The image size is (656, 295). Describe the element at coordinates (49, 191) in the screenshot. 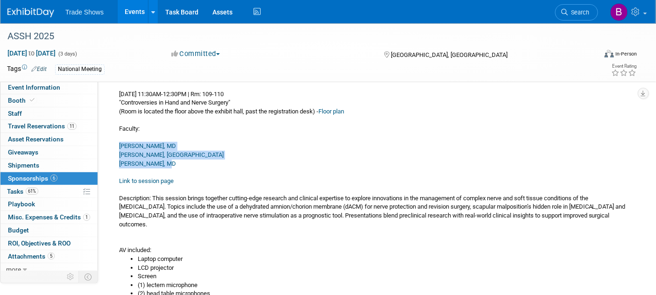

I see `a: Tasks61%` at that location.